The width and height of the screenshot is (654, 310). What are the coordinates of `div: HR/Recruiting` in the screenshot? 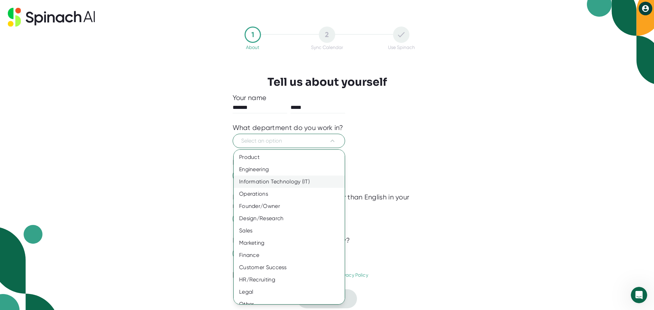 It's located at (291, 280).